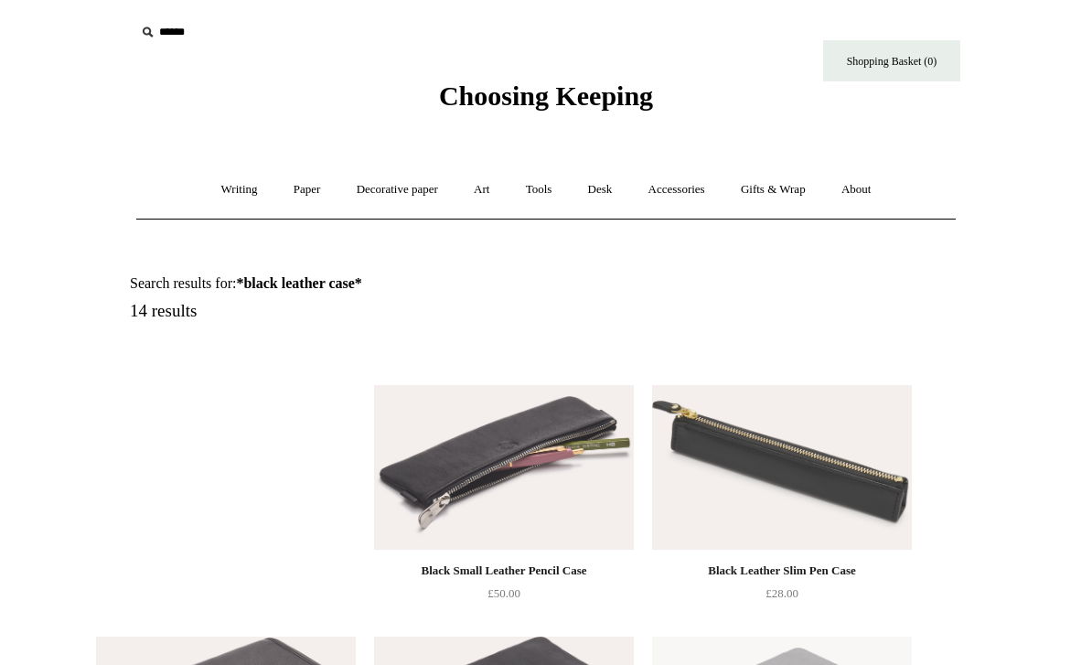 The width and height of the screenshot is (1092, 665). Describe the element at coordinates (504, 571) in the screenshot. I see `div: Black Small Leather Pencil Case` at that location.